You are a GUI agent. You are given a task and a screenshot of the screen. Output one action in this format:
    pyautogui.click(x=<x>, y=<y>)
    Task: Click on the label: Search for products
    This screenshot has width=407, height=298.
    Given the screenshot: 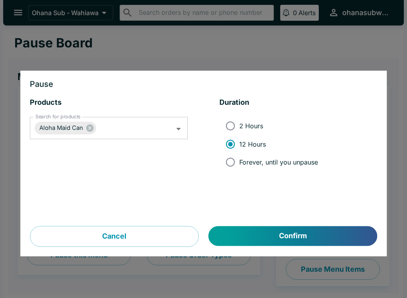 What is the action you would take?
    pyautogui.click(x=58, y=117)
    